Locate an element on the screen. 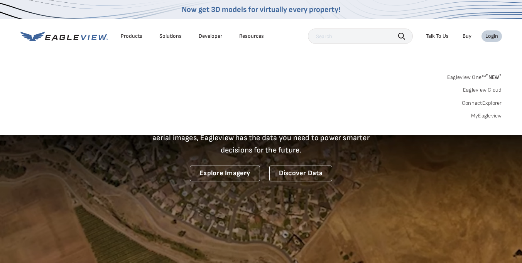 This screenshot has height=263, width=522. div: Solutions is located at coordinates (171, 36).